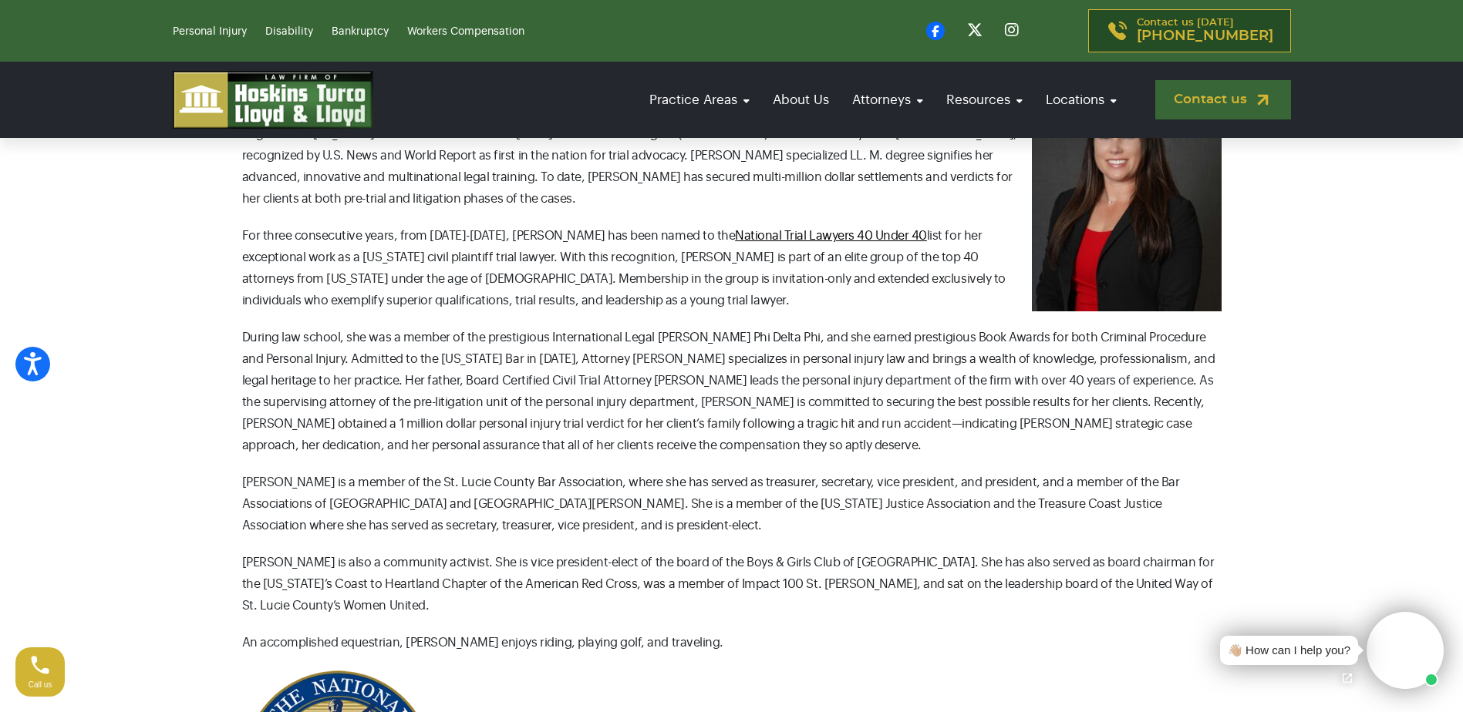 This screenshot has width=1463, height=712. What do you see at coordinates (360, 32) in the screenshot?
I see `a: Bankruptcy` at bounding box center [360, 32].